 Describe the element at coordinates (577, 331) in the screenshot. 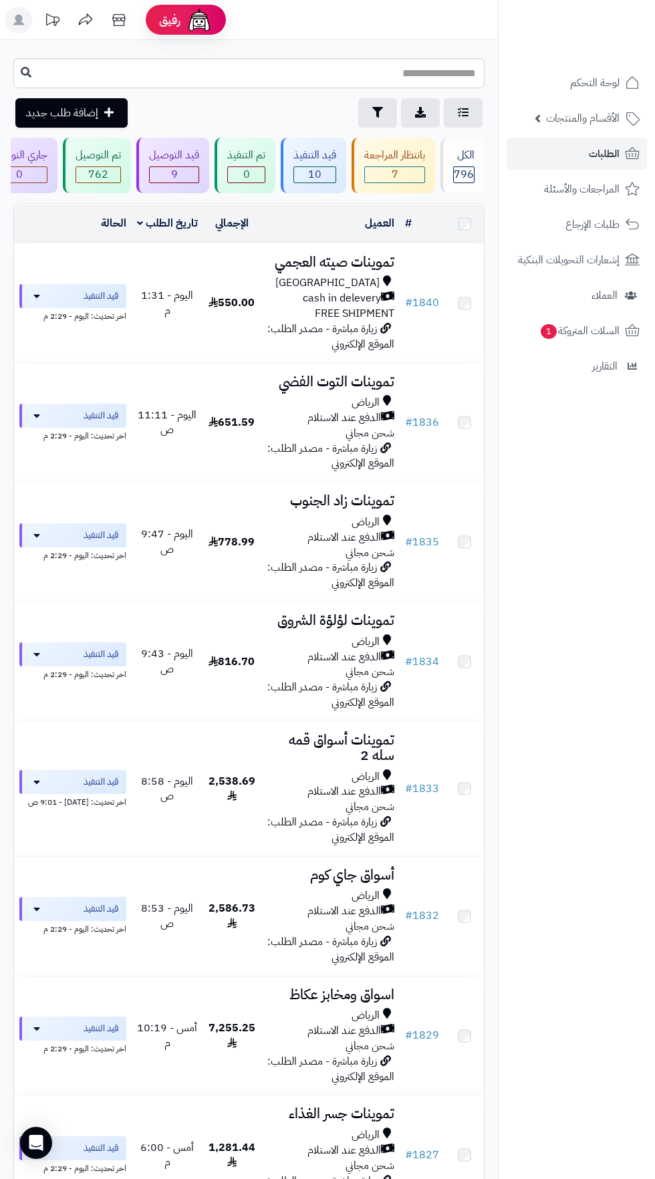

I see `a: السلات المتروكة1` at that location.